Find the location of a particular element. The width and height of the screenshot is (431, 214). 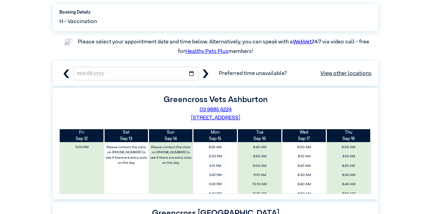

a: 03 9885 6224 is located at coordinates (216, 110).